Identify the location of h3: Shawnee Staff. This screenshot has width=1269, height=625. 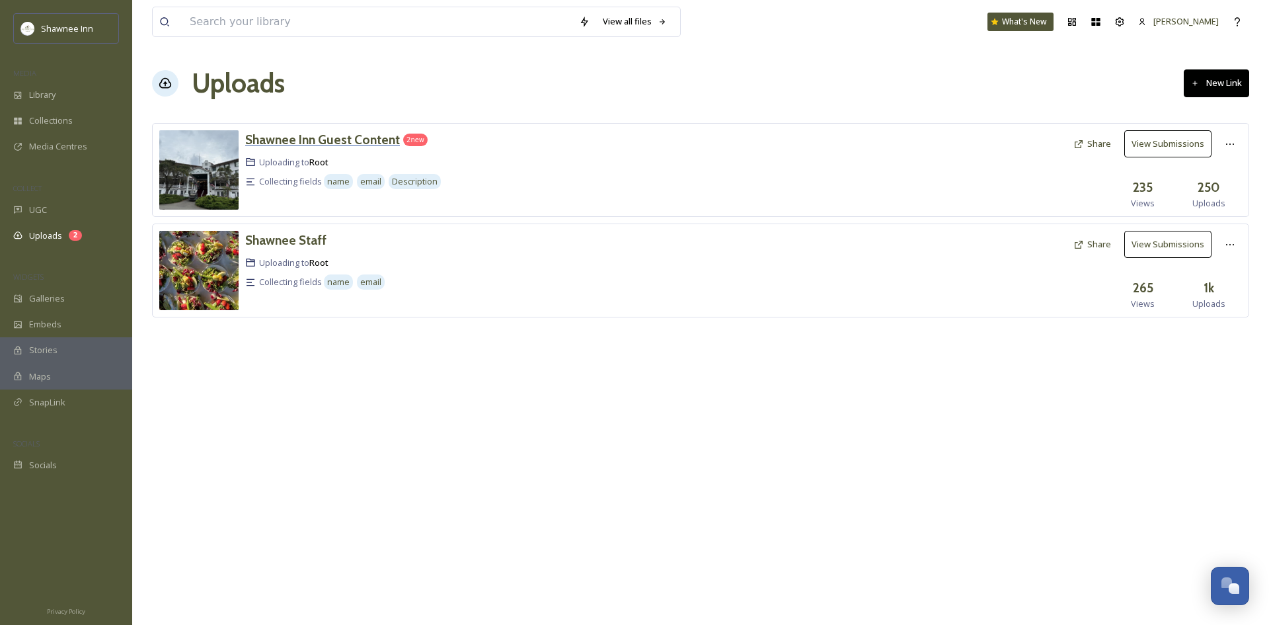
(286, 240).